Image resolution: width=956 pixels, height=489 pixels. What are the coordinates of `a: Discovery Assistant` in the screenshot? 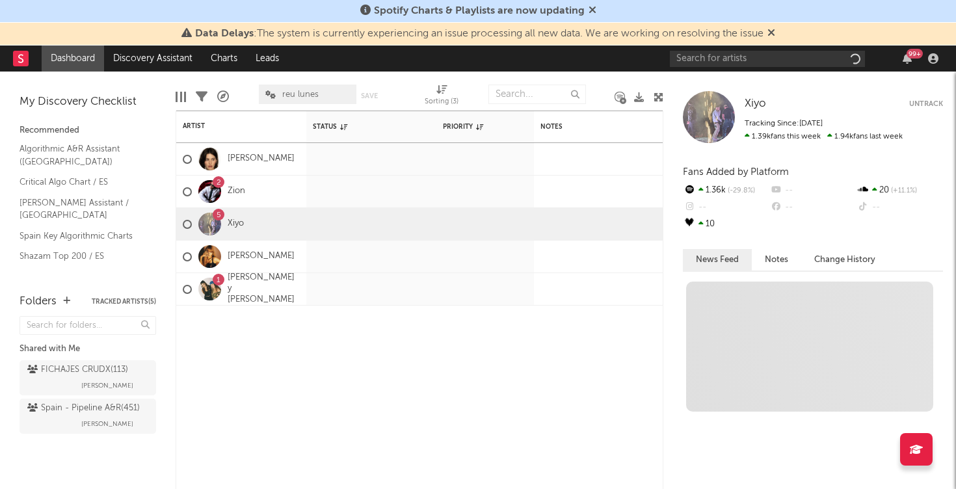 It's located at (153, 59).